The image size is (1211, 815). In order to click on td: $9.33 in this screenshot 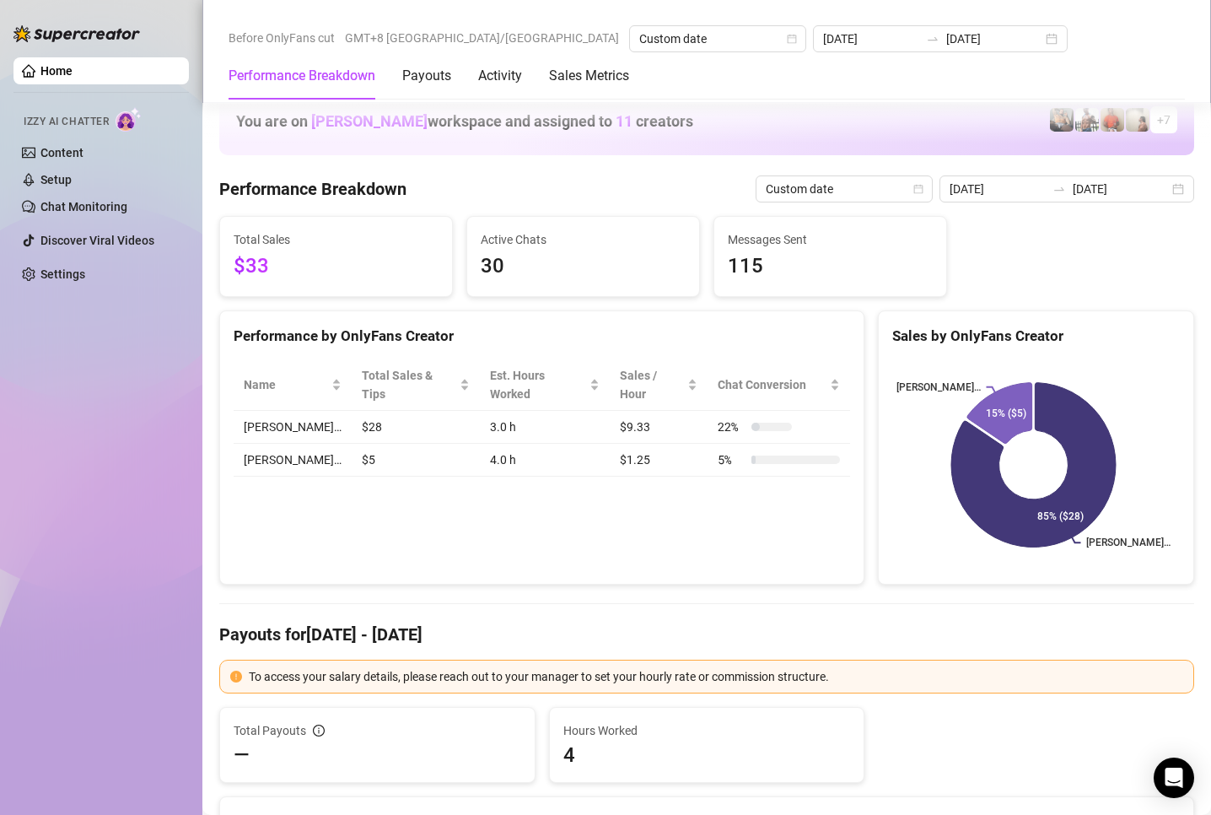, I will do `click(659, 427)`.